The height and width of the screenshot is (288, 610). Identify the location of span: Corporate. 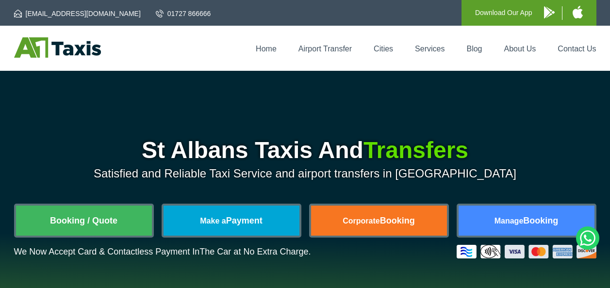
(361, 221).